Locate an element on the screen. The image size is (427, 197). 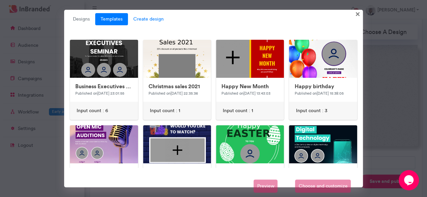
span: Input count : 3 is located at coordinates (311, 111).